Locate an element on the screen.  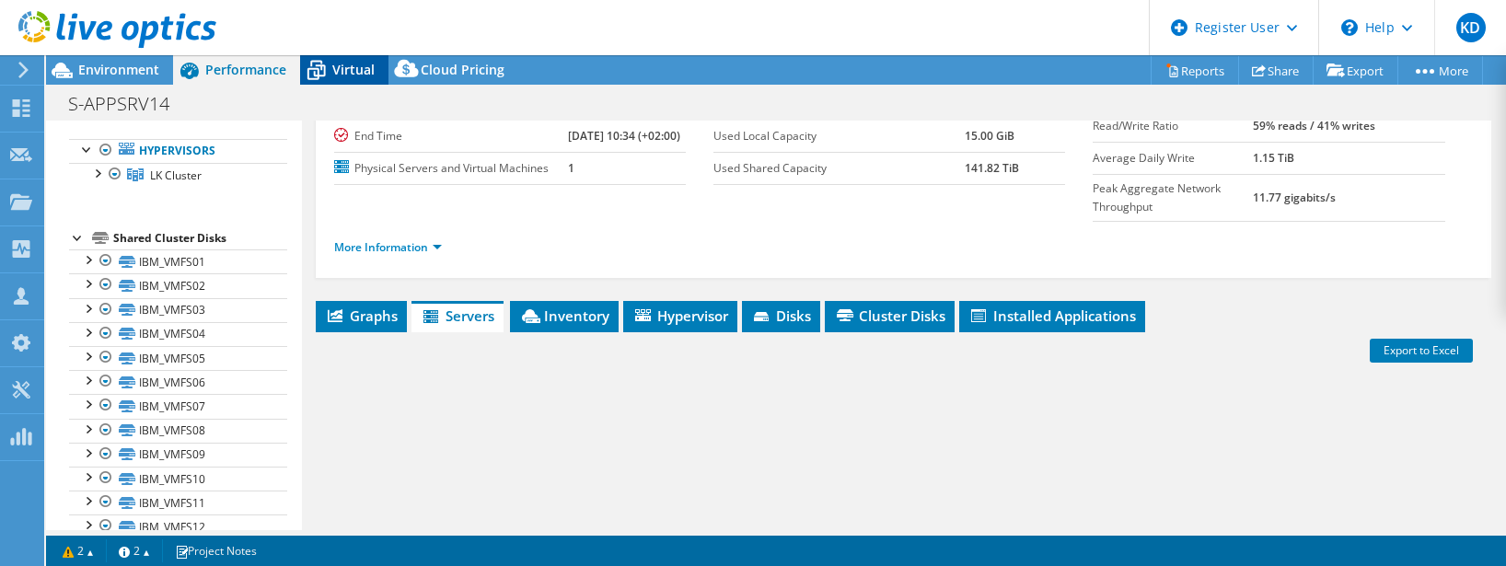
span: Cluster Disks is located at coordinates (889, 316).